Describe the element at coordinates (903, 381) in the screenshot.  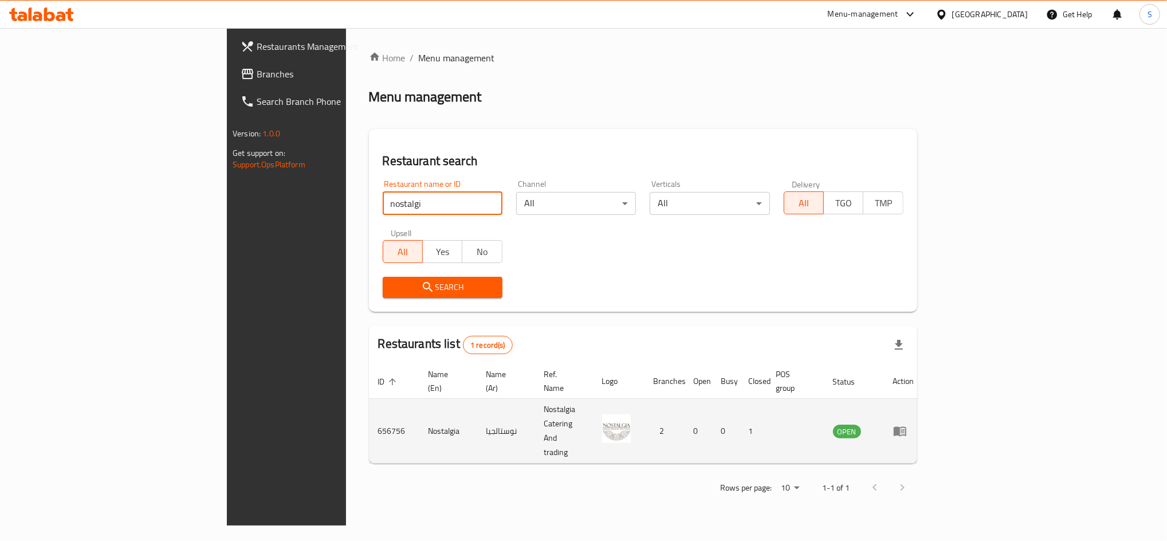
I see `th: Action` at that location.